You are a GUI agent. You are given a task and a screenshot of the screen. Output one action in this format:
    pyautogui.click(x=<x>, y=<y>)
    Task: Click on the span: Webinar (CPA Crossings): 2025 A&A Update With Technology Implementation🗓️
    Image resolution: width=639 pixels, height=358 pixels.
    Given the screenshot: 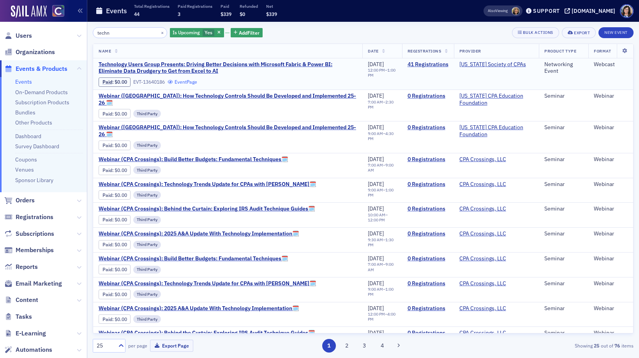 What is the action you would take?
    pyautogui.click(x=199, y=234)
    